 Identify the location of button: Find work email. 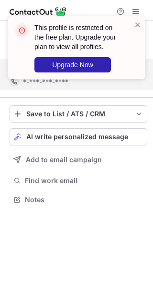
(78, 181).